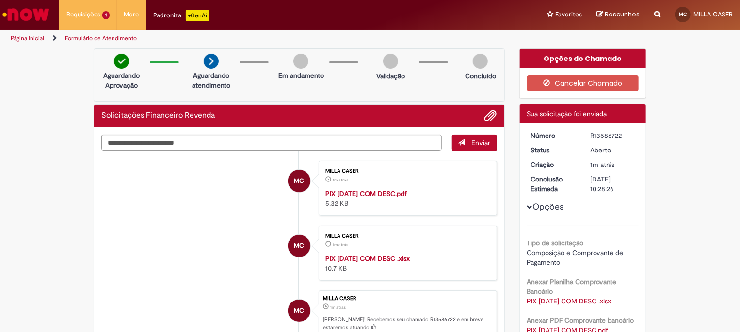  Describe the element at coordinates (83, 15) in the screenshot. I see `span: Requisições` at that location.